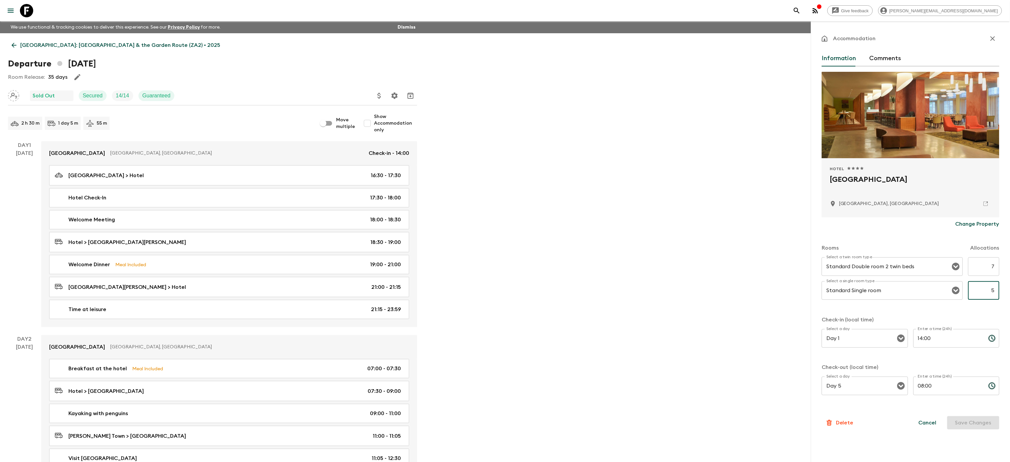  What do you see at coordinates (93, 96) in the screenshot?
I see `div: Secured` at bounding box center [93, 96].